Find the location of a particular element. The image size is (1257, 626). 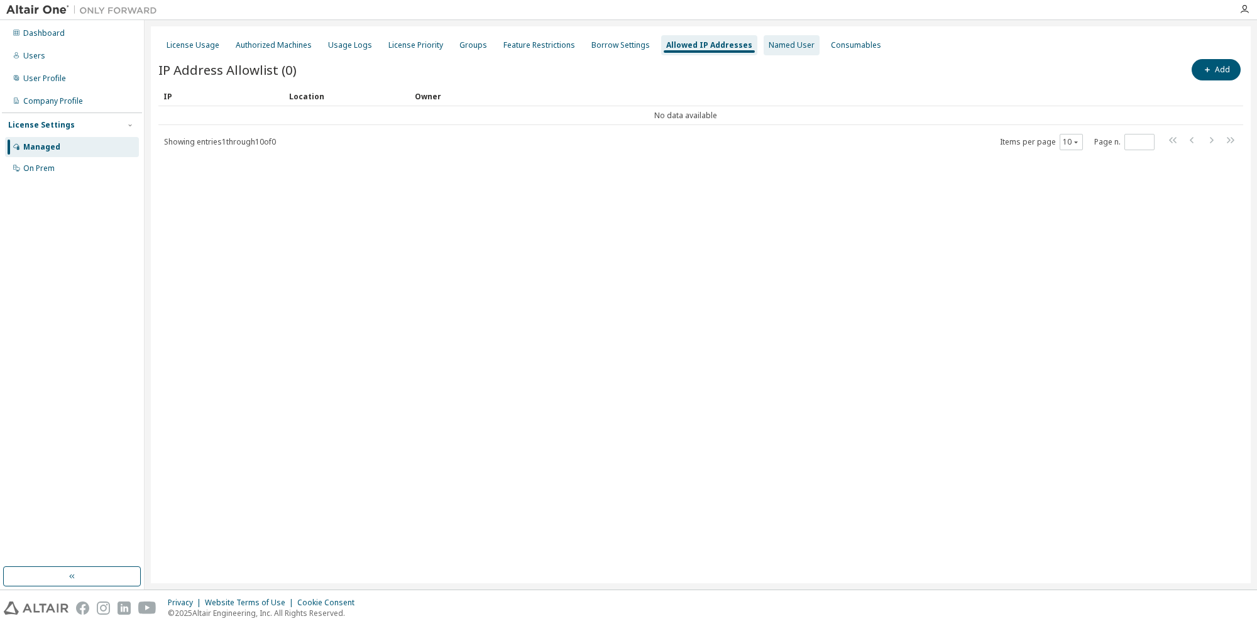

div: User Profile is located at coordinates (45, 79).